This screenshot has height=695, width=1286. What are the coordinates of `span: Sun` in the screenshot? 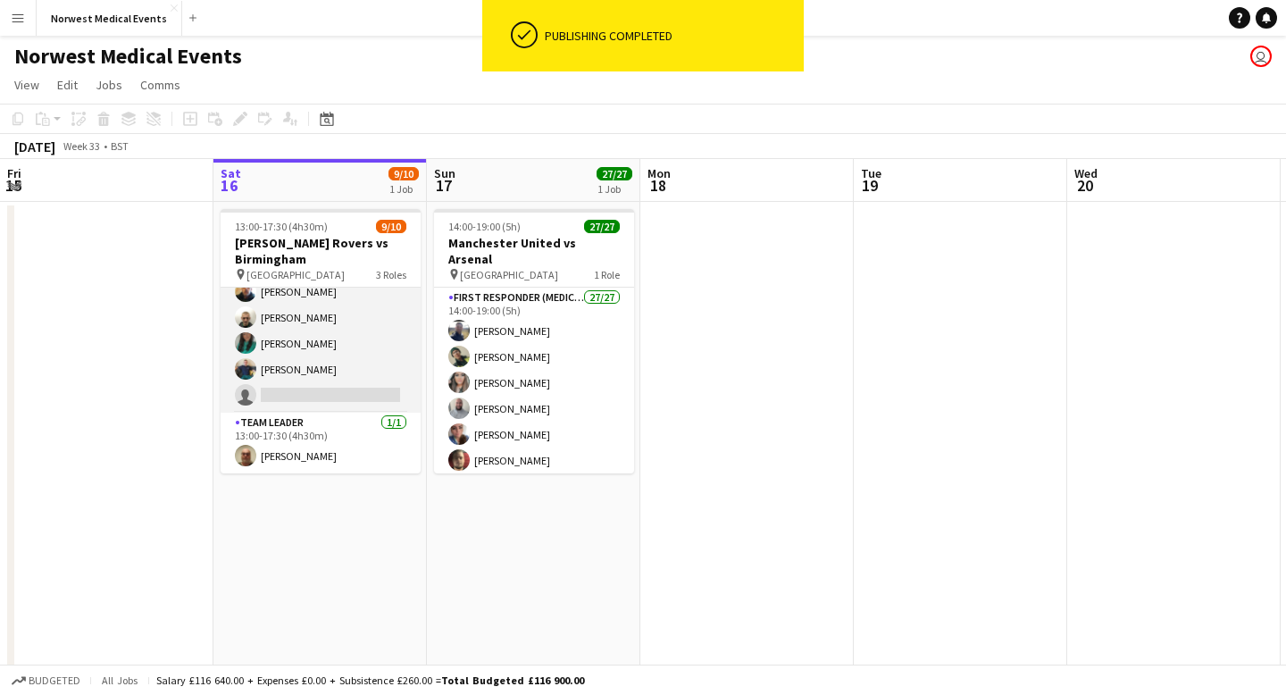 It's located at (445, 173).